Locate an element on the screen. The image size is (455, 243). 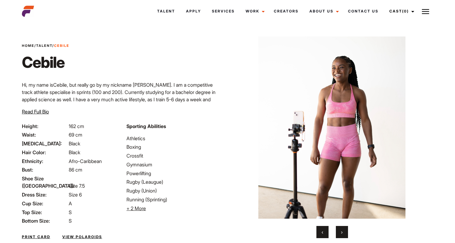
a: Work is located at coordinates (254, 11).